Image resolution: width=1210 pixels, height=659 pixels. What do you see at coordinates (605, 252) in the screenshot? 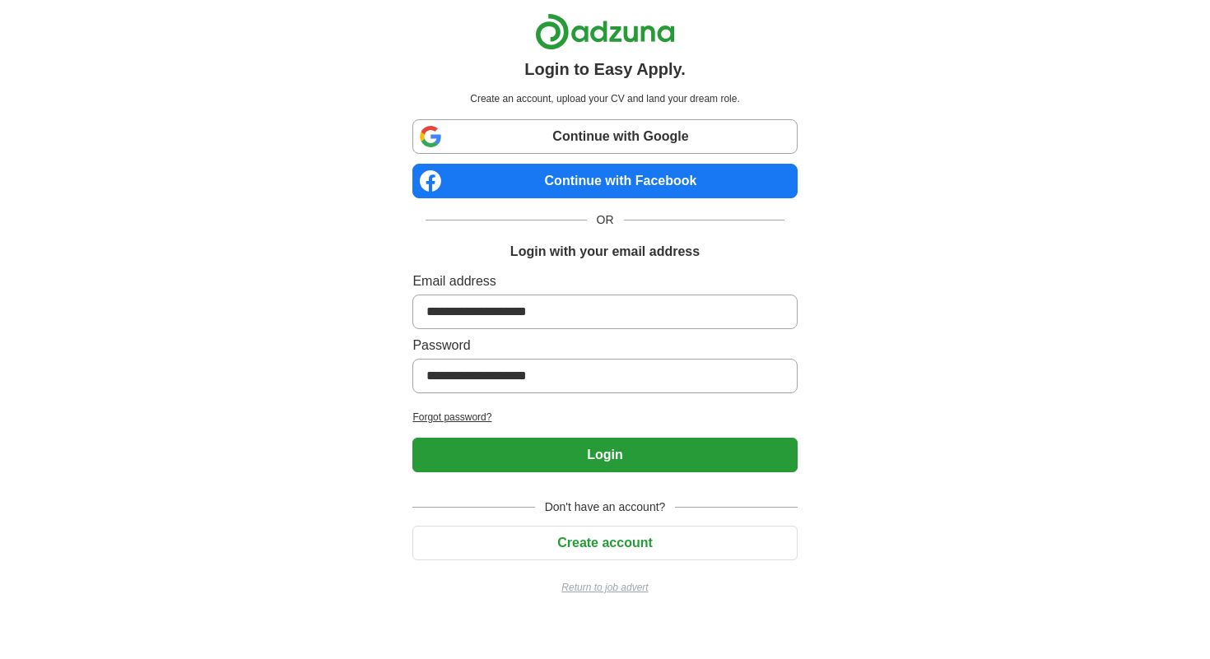
I see `h1: Login with your email address` at bounding box center [605, 252].